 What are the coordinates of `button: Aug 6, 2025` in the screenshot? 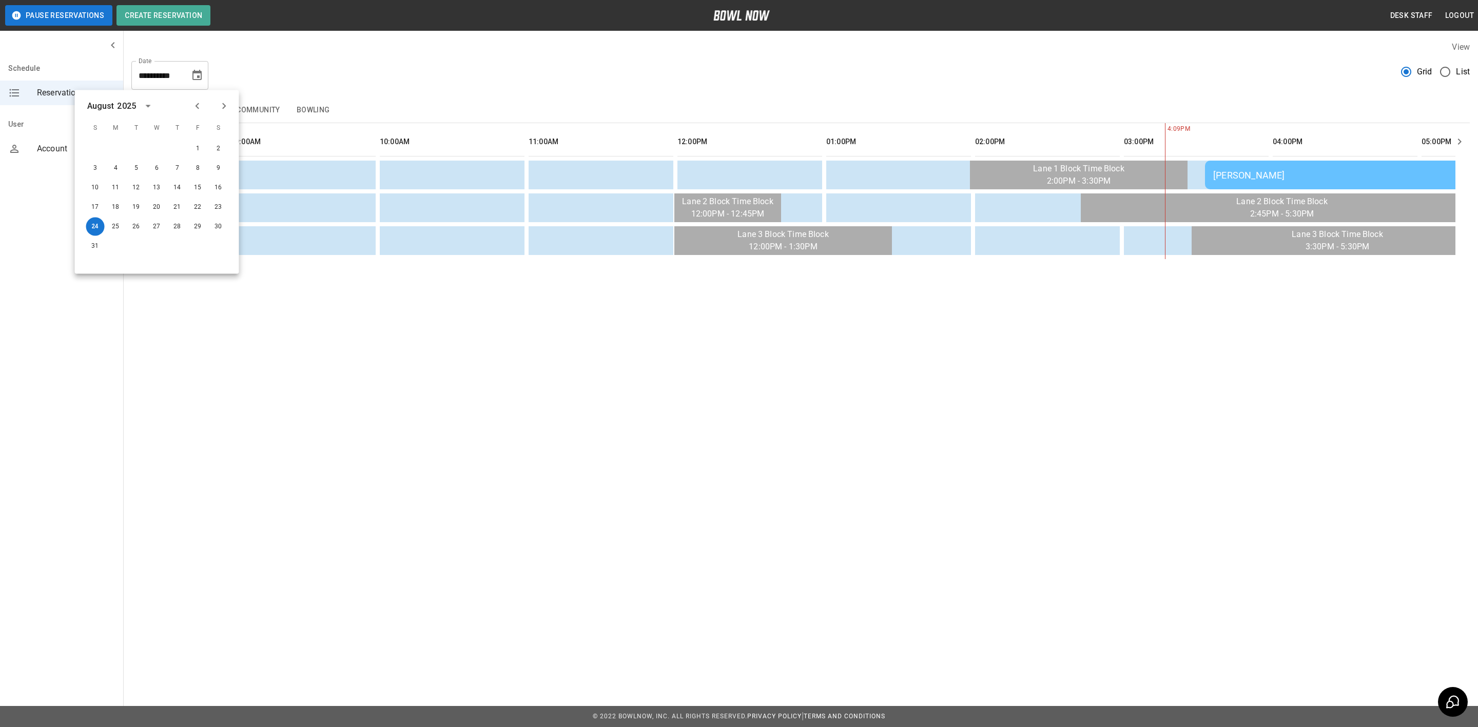 It's located at (157, 168).